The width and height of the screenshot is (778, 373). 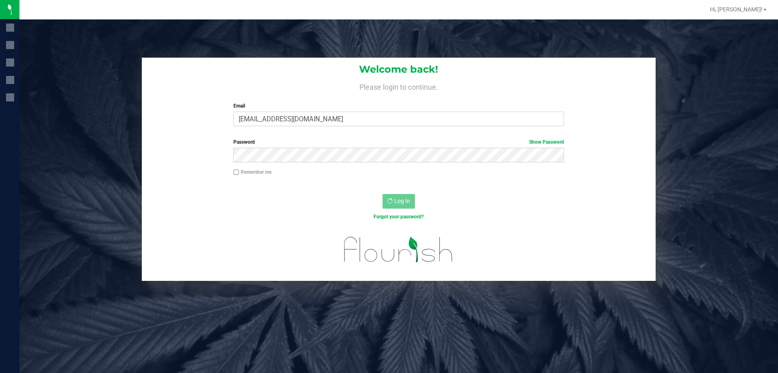 What do you see at coordinates (399, 216) in the screenshot?
I see `a: Forgot your password?` at bounding box center [399, 216].